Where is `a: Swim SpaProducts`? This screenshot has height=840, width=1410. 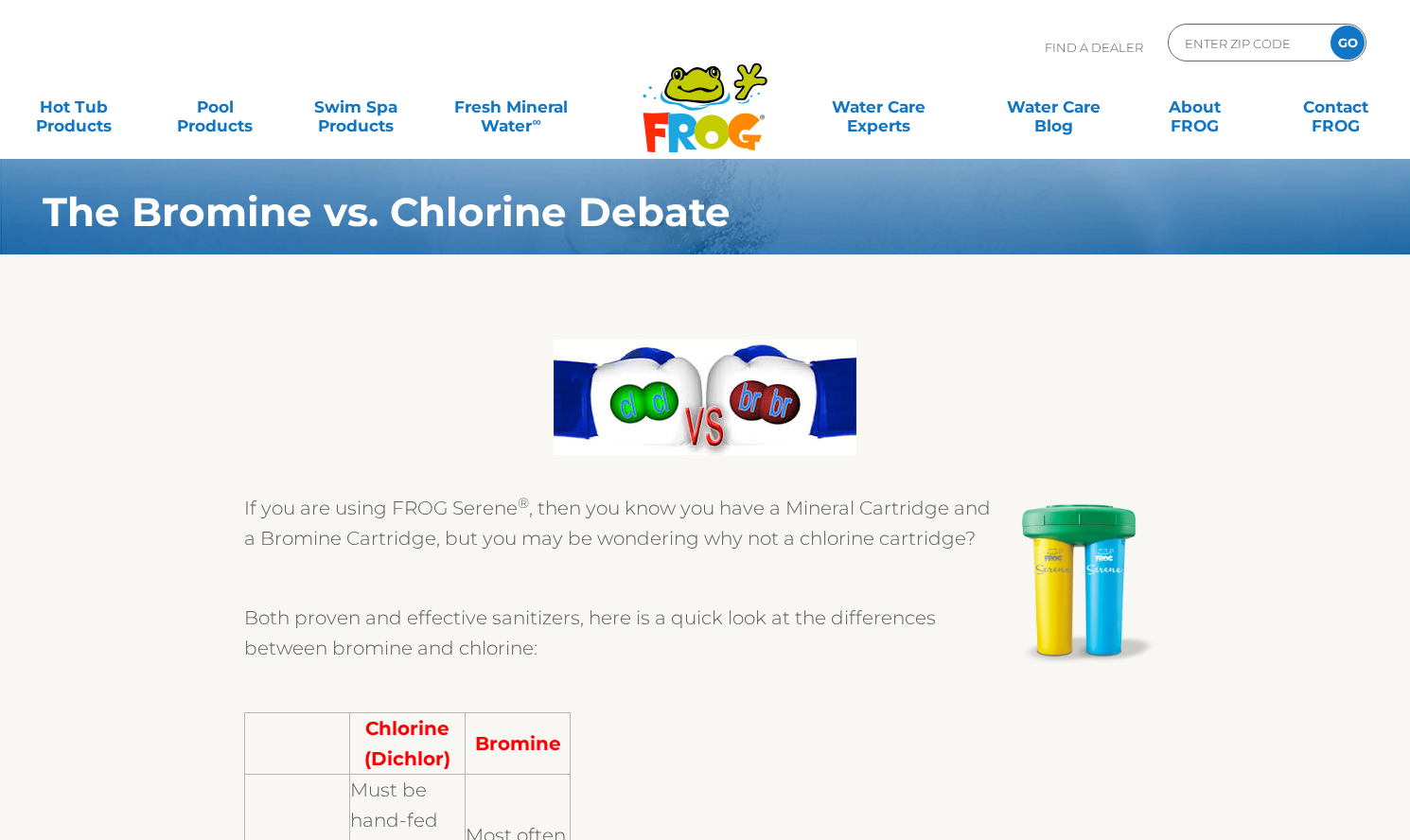
a: Swim SpaProducts is located at coordinates (356, 106).